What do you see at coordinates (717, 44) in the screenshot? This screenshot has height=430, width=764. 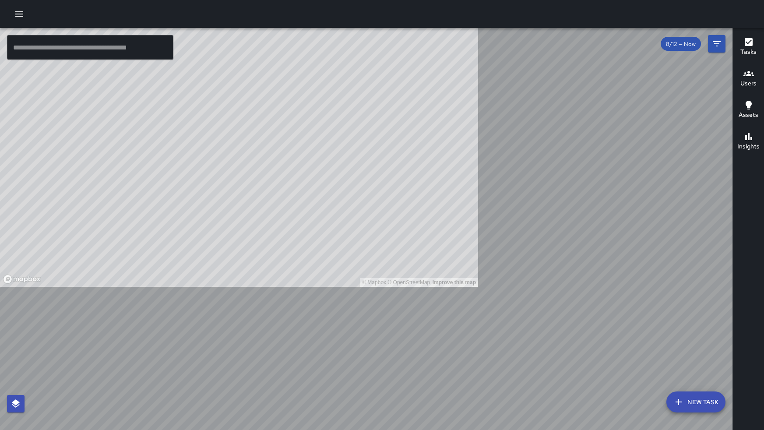 I see `button: Filters` at bounding box center [717, 44].